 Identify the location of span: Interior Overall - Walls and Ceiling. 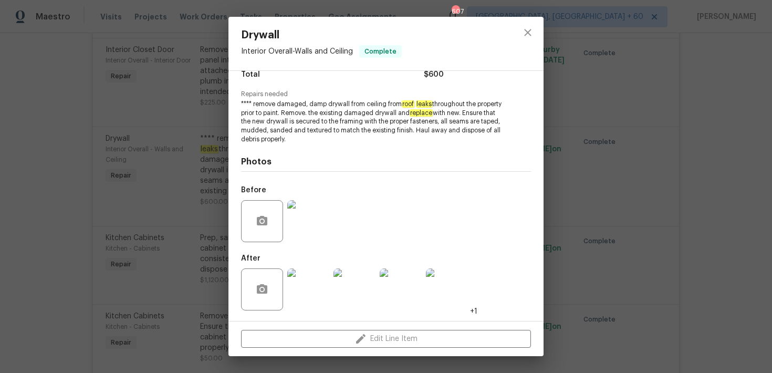
(297, 51).